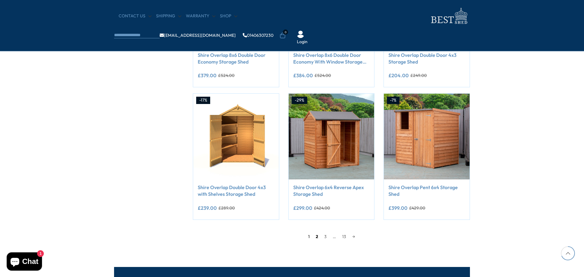 The width and height of the screenshot is (584, 277). What do you see at coordinates (168, 16) in the screenshot?
I see `a: Shipping` at bounding box center [168, 16].